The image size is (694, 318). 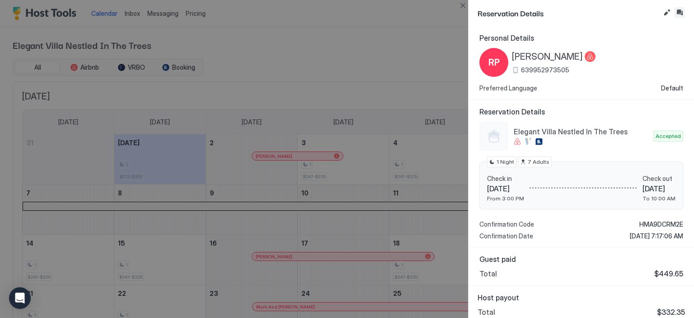 I want to click on span: Check out, so click(x=659, y=178).